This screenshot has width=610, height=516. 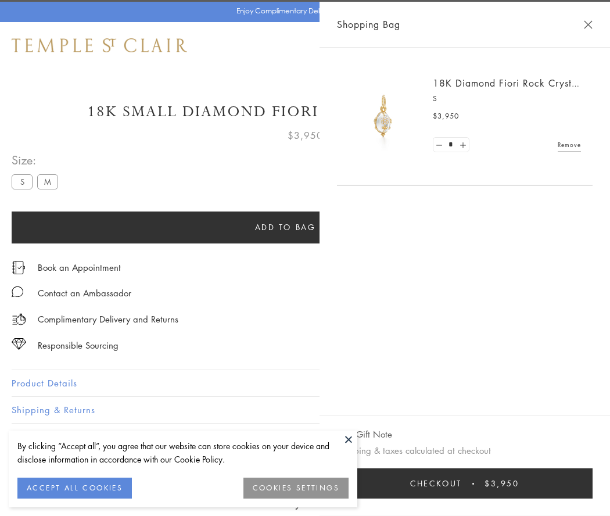 I want to click on button: Gifting, so click(x=305, y=436).